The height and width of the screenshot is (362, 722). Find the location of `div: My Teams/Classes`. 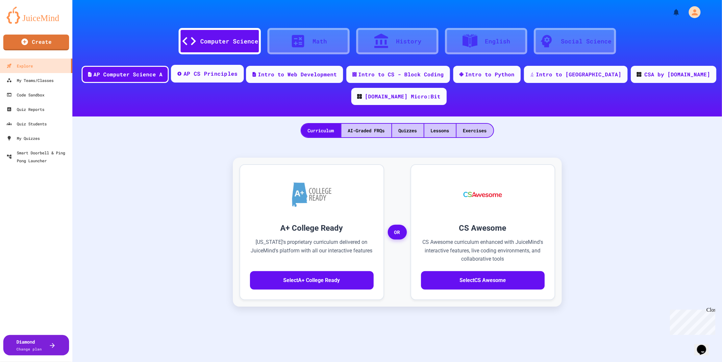

div: My Teams/Classes is located at coordinates (30, 80).